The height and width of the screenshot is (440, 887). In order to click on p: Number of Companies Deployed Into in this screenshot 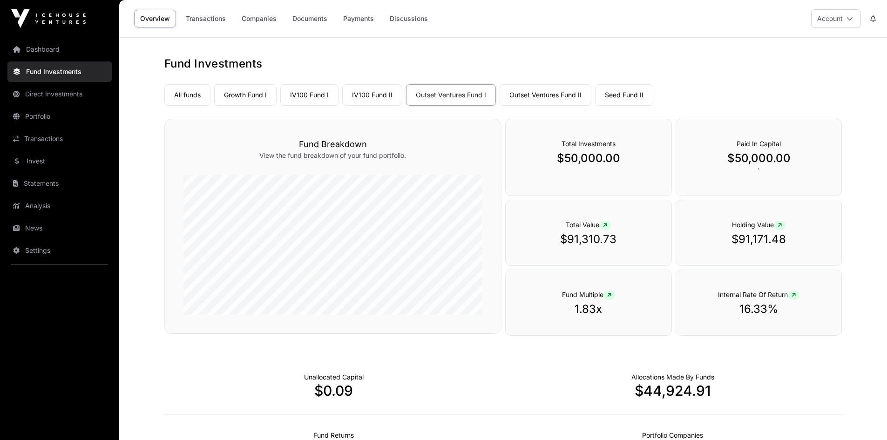, I will do `click(673, 435)`.